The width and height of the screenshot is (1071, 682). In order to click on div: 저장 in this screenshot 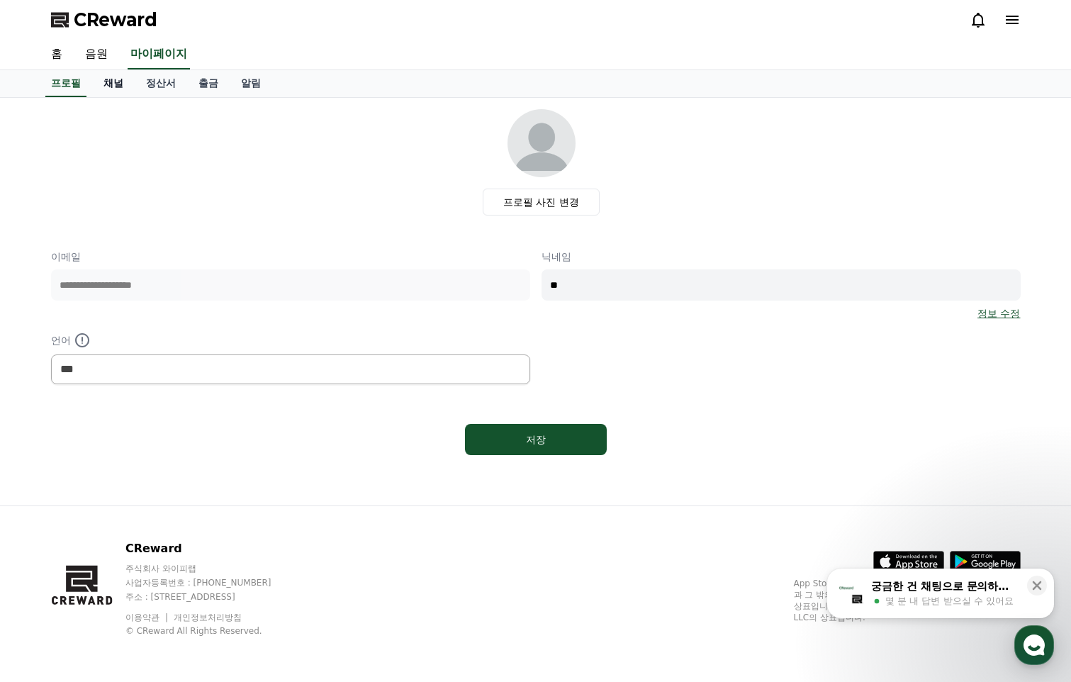, I will do `click(536, 440)`.